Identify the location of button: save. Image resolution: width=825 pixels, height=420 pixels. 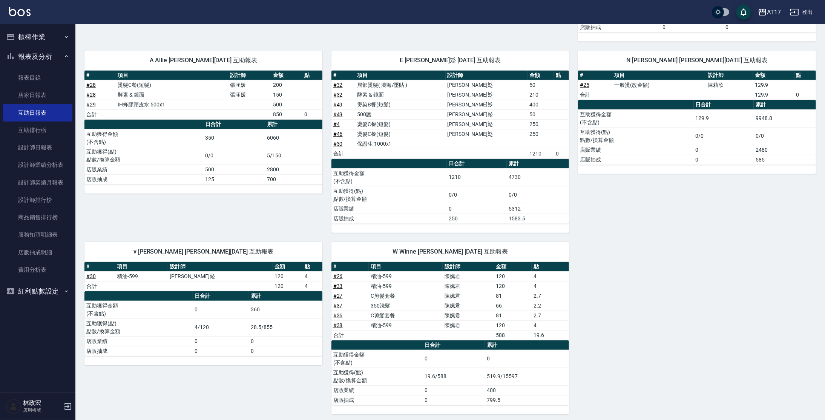
(744, 12).